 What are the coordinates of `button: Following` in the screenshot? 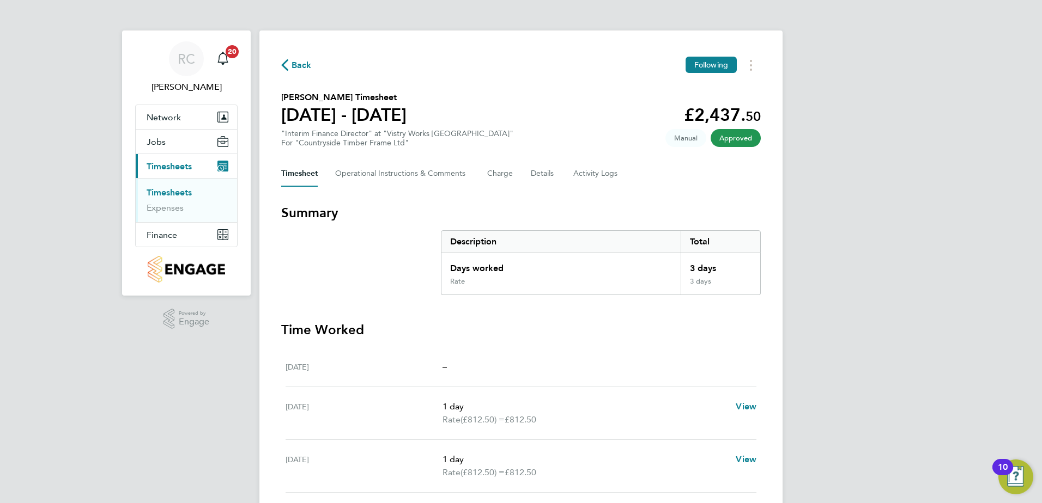 It's located at (711, 65).